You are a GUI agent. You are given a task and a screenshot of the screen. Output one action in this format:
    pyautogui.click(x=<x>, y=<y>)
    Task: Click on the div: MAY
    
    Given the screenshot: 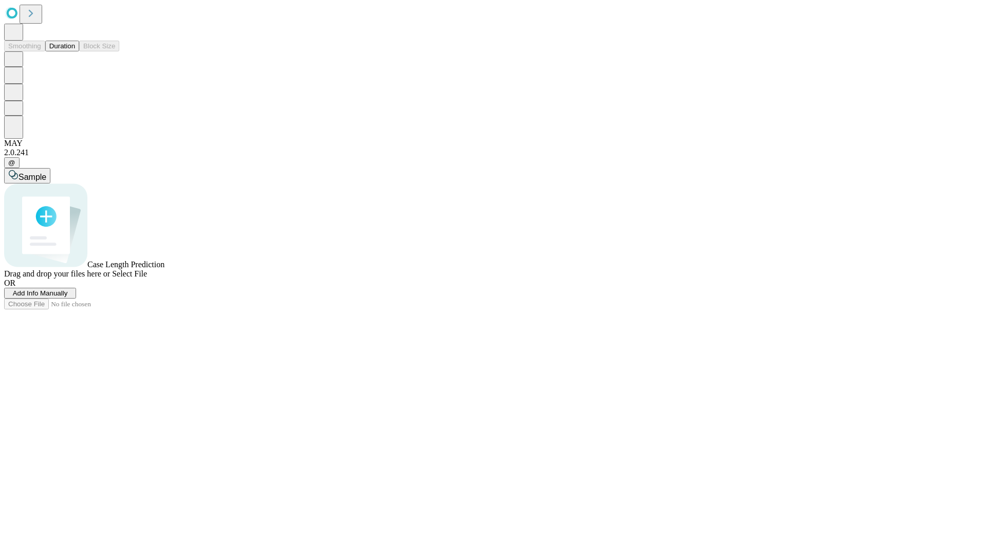 What is the action you would take?
    pyautogui.click(x=494, y=143)
    